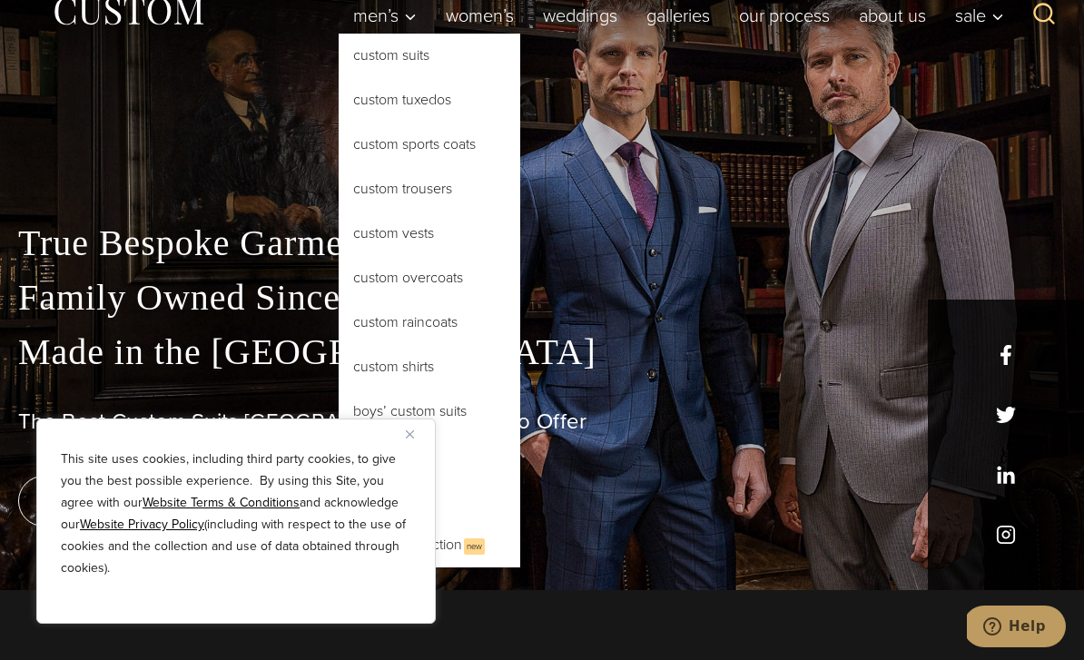  Describe the element at coordinates (429, 278) in the screenshot. I see `a: Custom Overcoats` at that location.